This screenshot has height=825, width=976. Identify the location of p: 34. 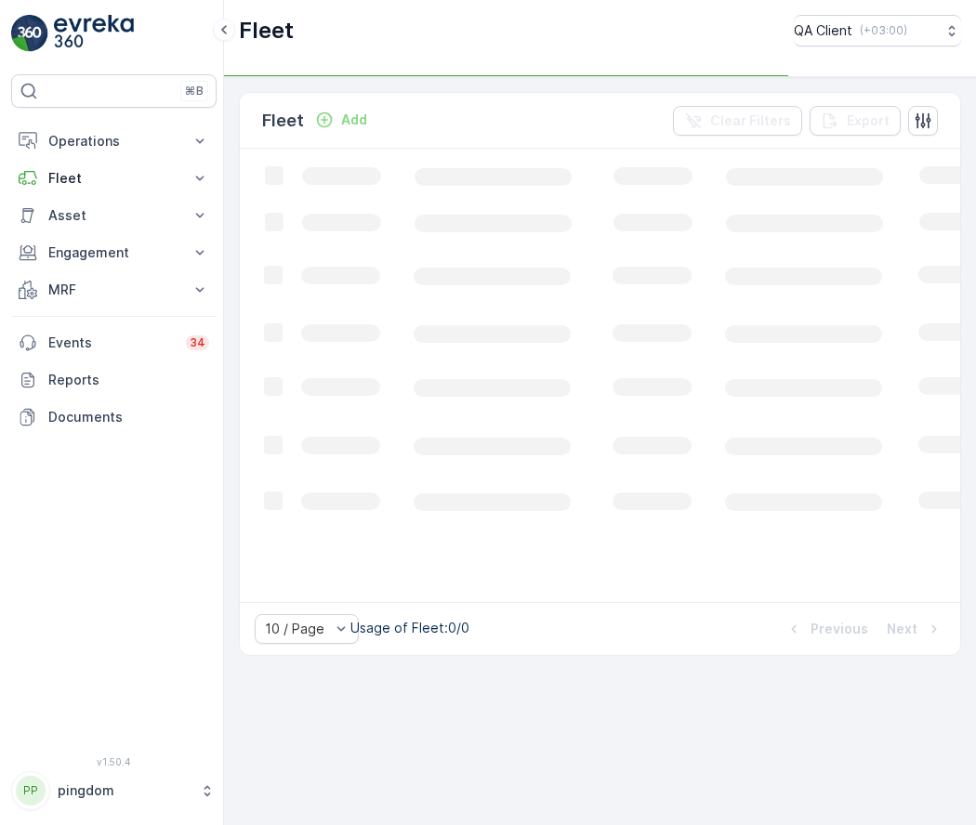
(197, 343).